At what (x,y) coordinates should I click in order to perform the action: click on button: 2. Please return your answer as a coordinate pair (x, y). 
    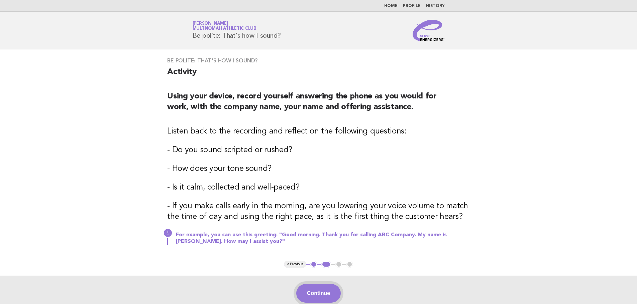
    Looking at the image, I should click on (326, 265).